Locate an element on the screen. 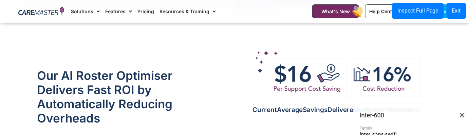  div: Inspect Full Page is located at coordinates (418, 11).